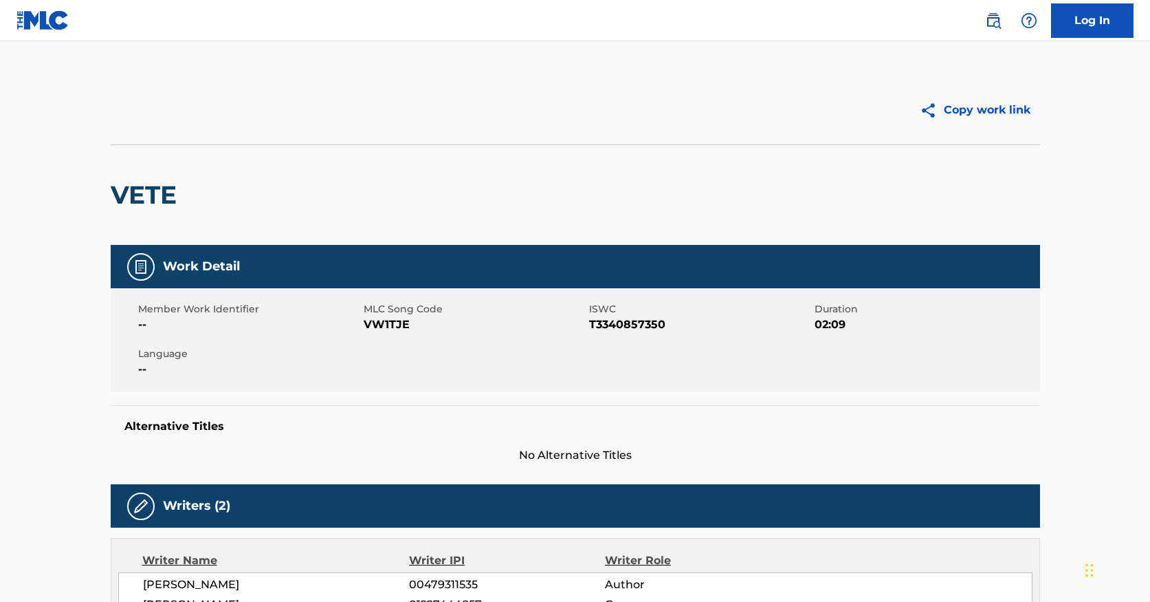  I want to click on div: Drag, so click(1090, 570).